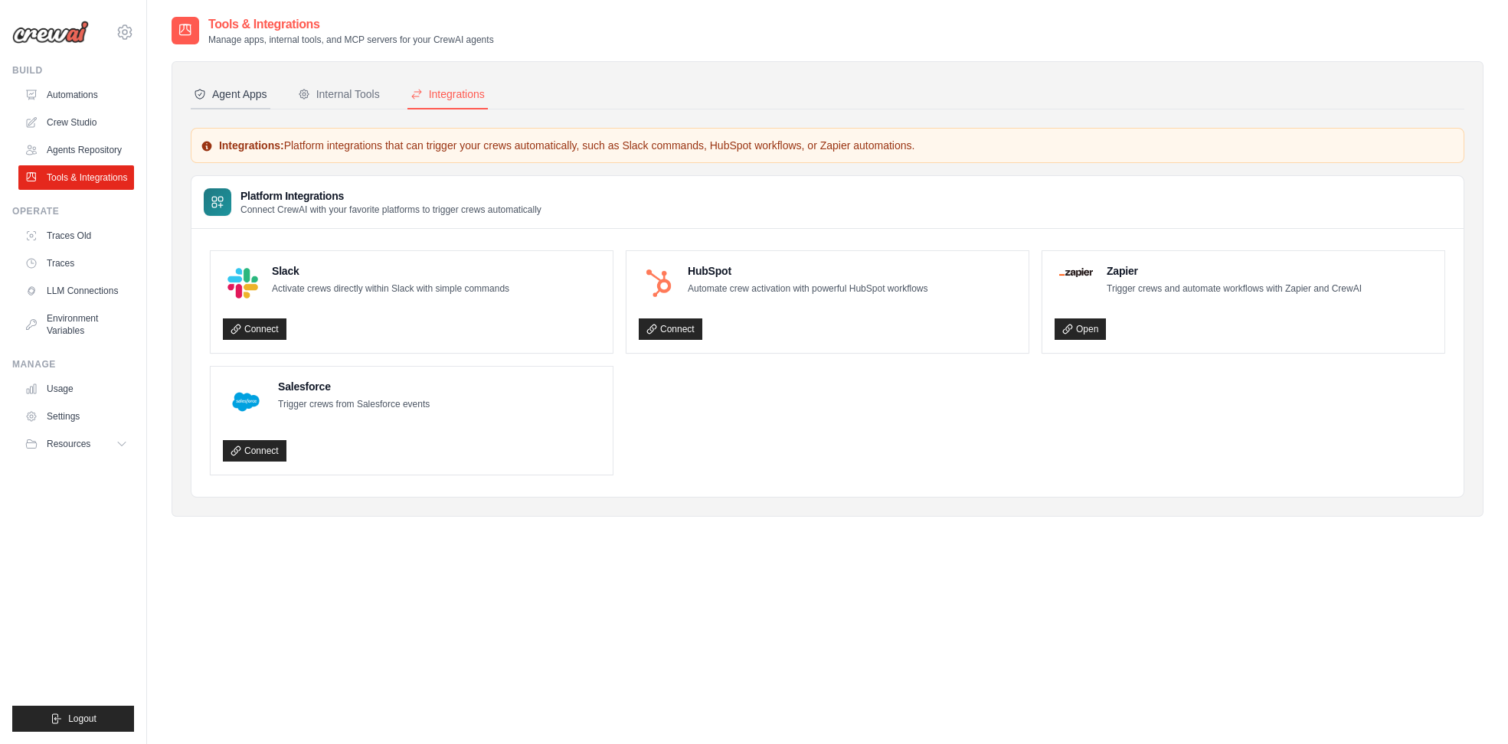 Image resolution: width=1508 pixels, height=744 pixels. I want to click on h4: HubSpot, so click(807, 271).